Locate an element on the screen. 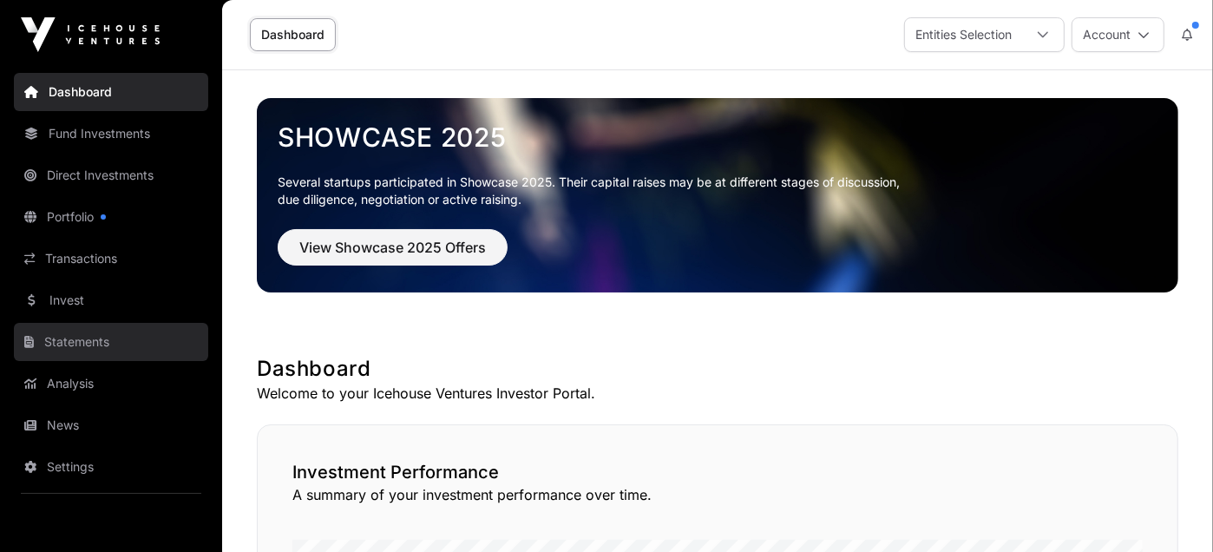  p: Welcome to your Icehouse Ventures Investor Portal. is located at coordinates (717, 393).